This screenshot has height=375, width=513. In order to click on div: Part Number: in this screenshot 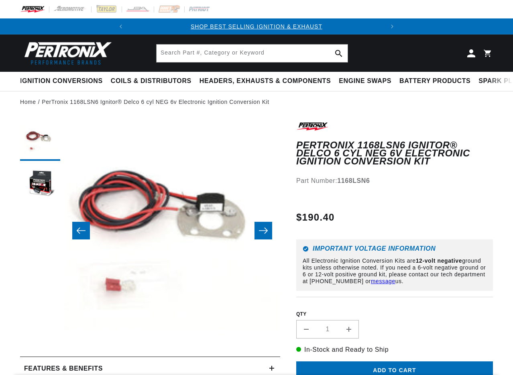, I will do `click(394, 181)`.